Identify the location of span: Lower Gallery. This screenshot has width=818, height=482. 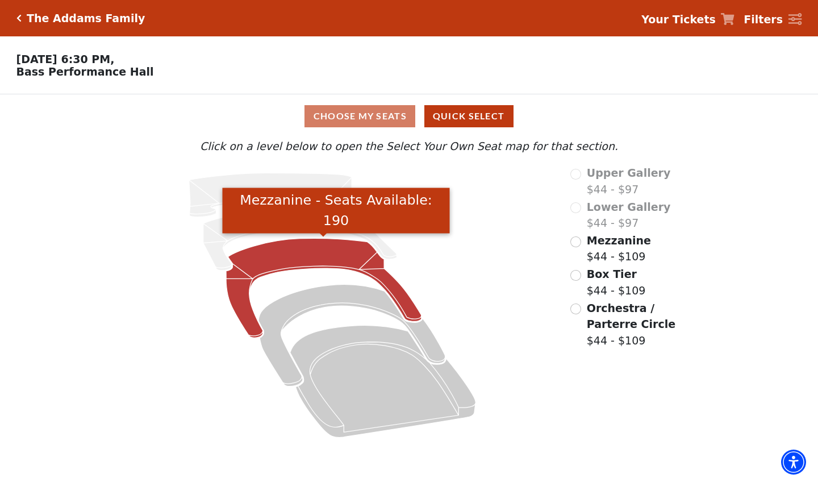
(629, 207).